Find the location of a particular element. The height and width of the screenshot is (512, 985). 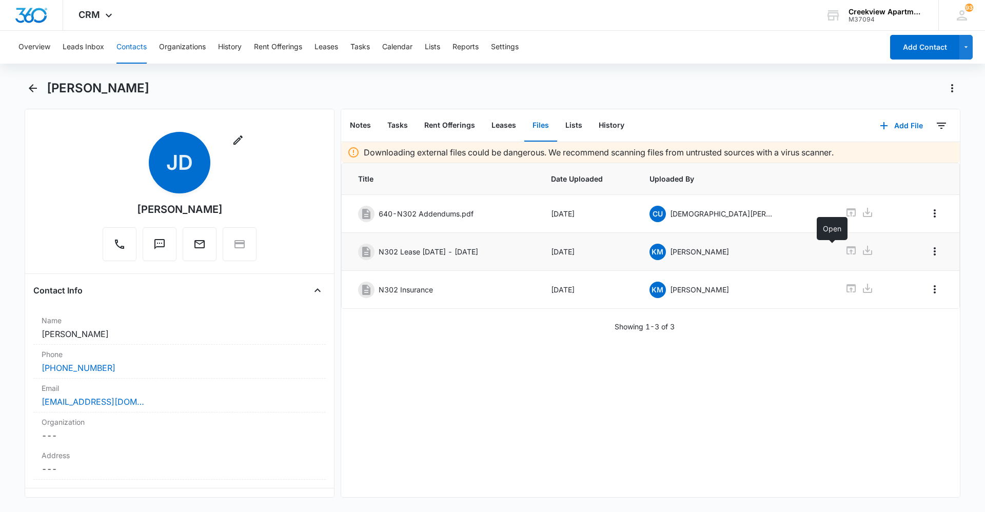

button: Leads Inbox is located at coordinates (83, 47).